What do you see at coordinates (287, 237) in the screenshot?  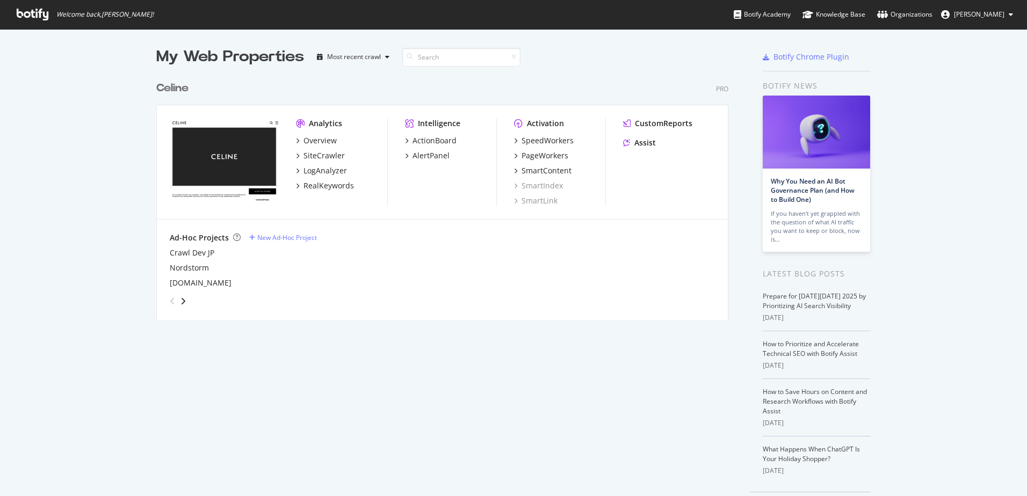 I see `div: New Ad-Hoc Project` at bounding box center [287, 237].